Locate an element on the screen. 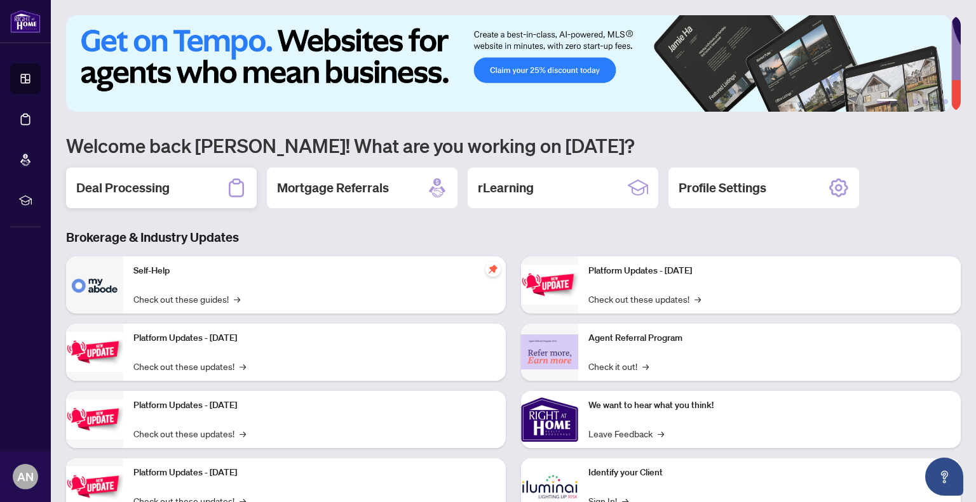 The height and width of the screenshot is (502, 976). button: Open asap is located at coordinates (944, 477).